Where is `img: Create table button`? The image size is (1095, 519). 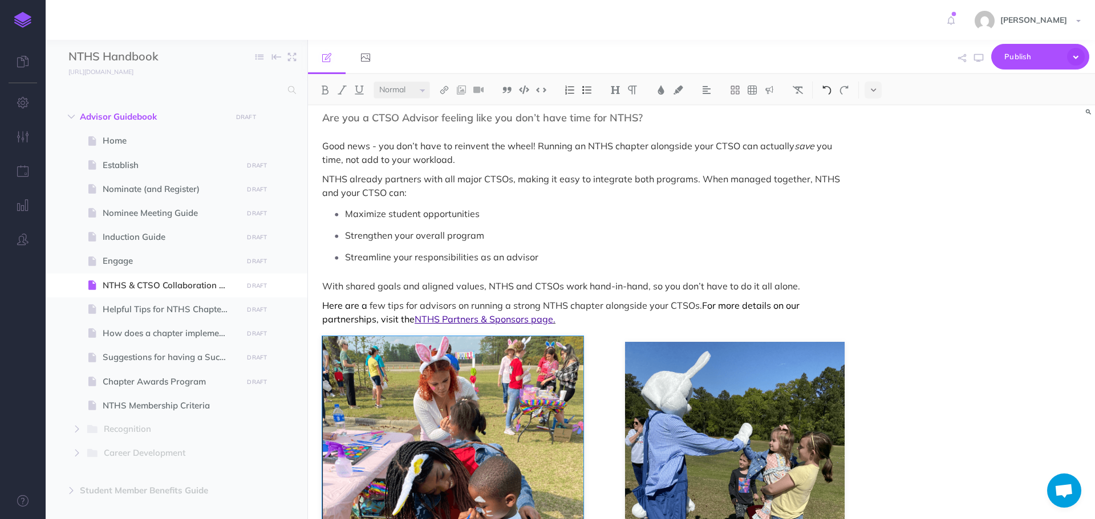
img: Create table button is located at coordinates (752, 90).